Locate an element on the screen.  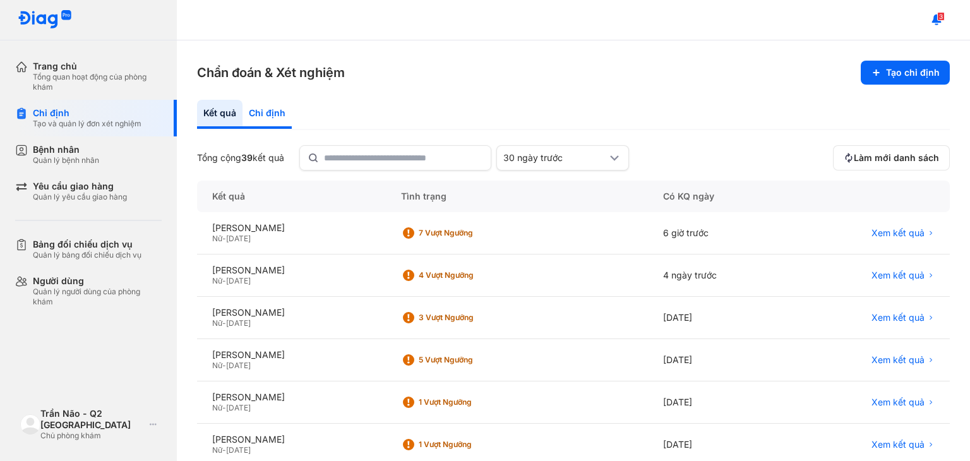
div: Tình trạng is located at coordinates (517, 196).